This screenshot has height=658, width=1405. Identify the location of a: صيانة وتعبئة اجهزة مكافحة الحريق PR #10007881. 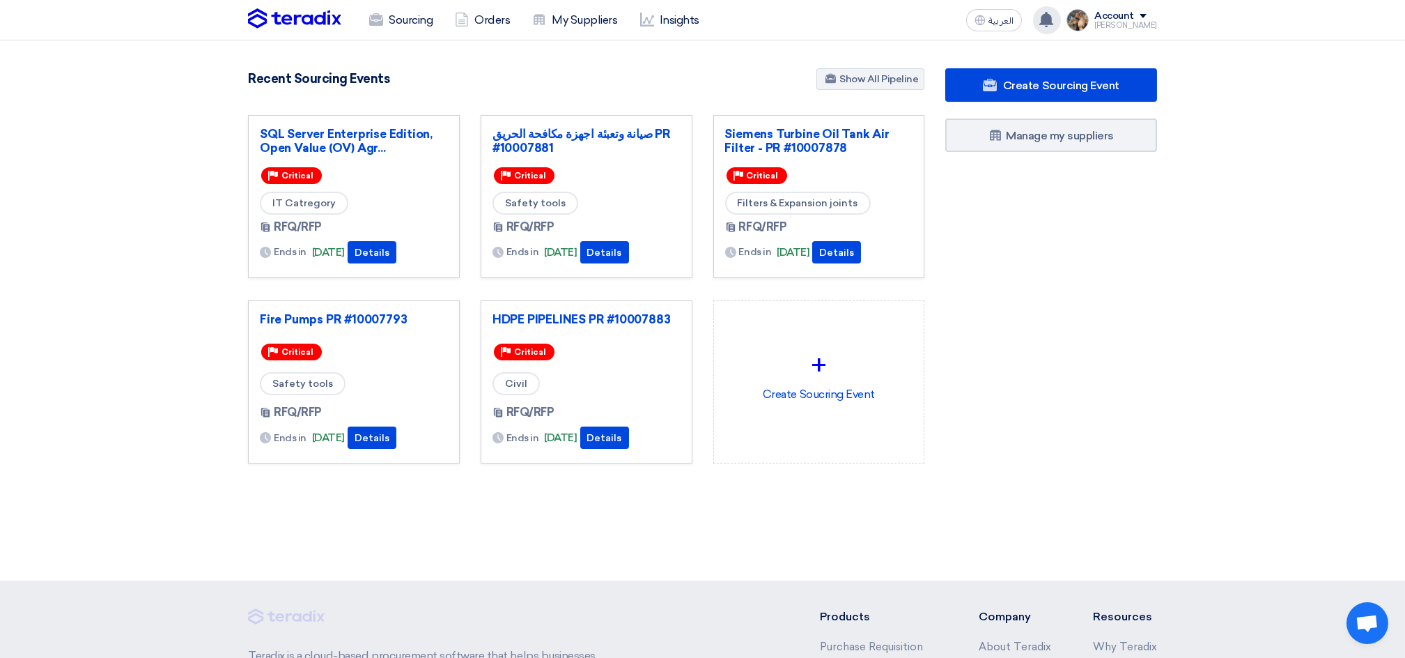
(587, 141).